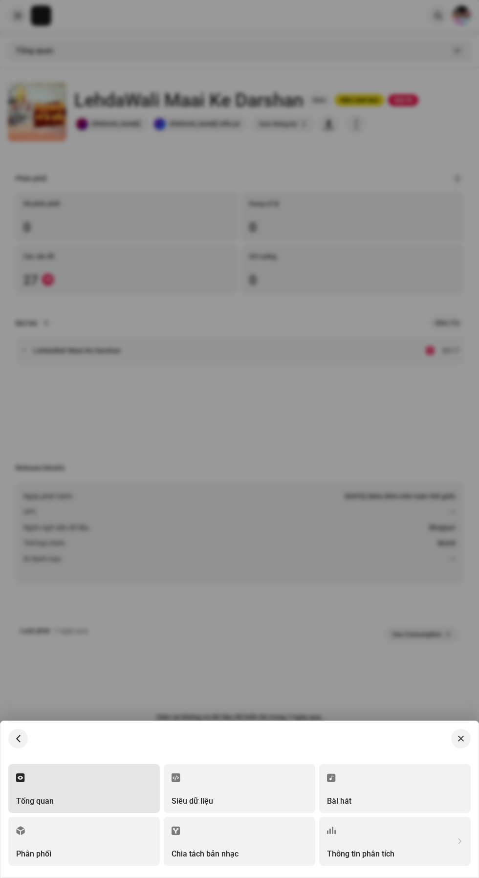 The image size is (479, 878). Describe the element at coordinates (339, 801) in the screenshot. I see `div: Bài hát` at that location.